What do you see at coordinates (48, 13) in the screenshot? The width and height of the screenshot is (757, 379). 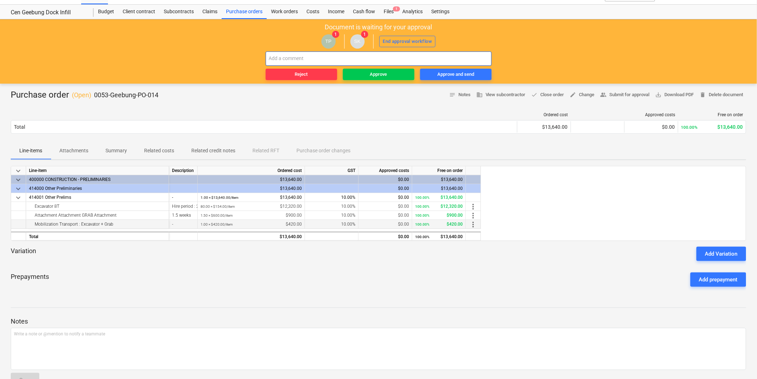 I see `div: Cen Geebung Dock Infill` at bounding box center [48, 13].